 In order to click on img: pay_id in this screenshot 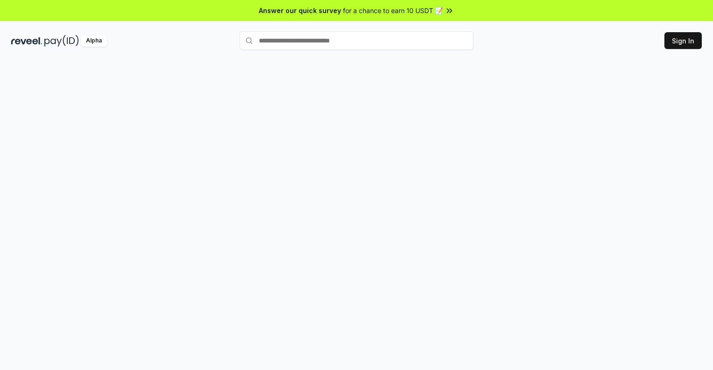, I will do `click(62, 41)`.